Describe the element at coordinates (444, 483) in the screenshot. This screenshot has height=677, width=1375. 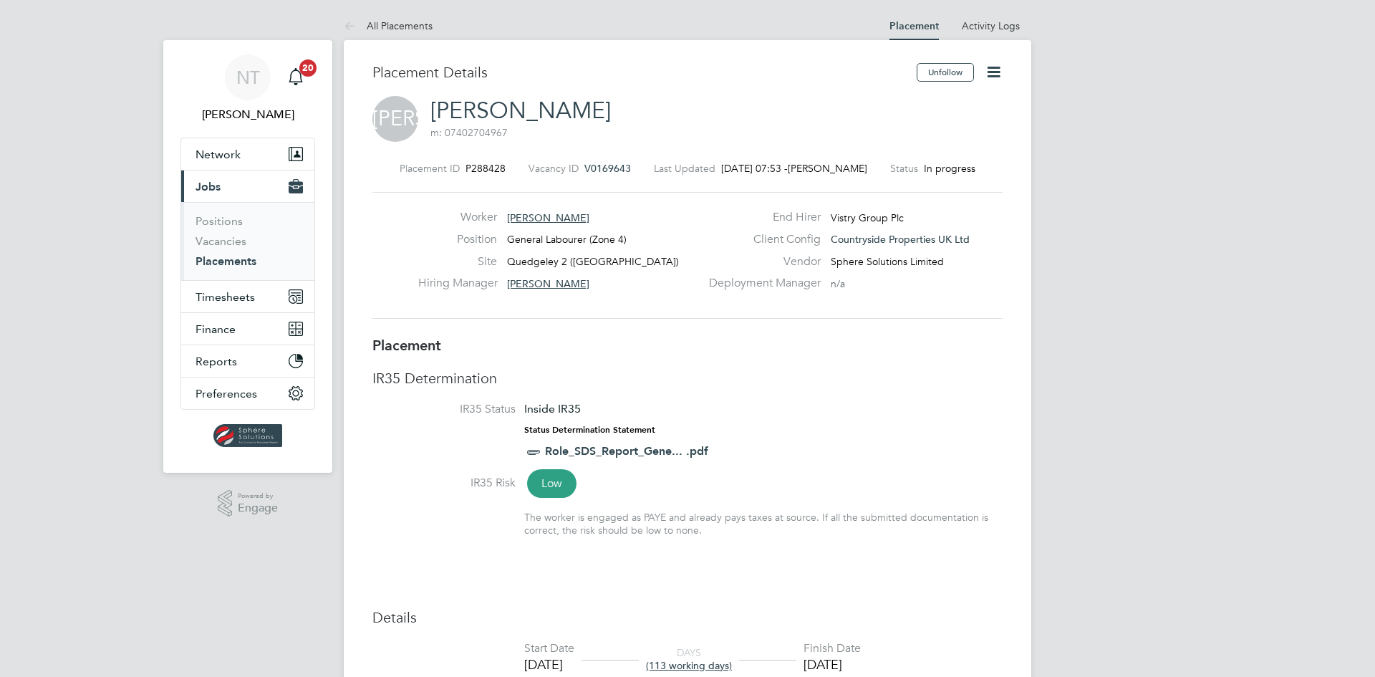
I see `label: IR35 Risk` at that location.